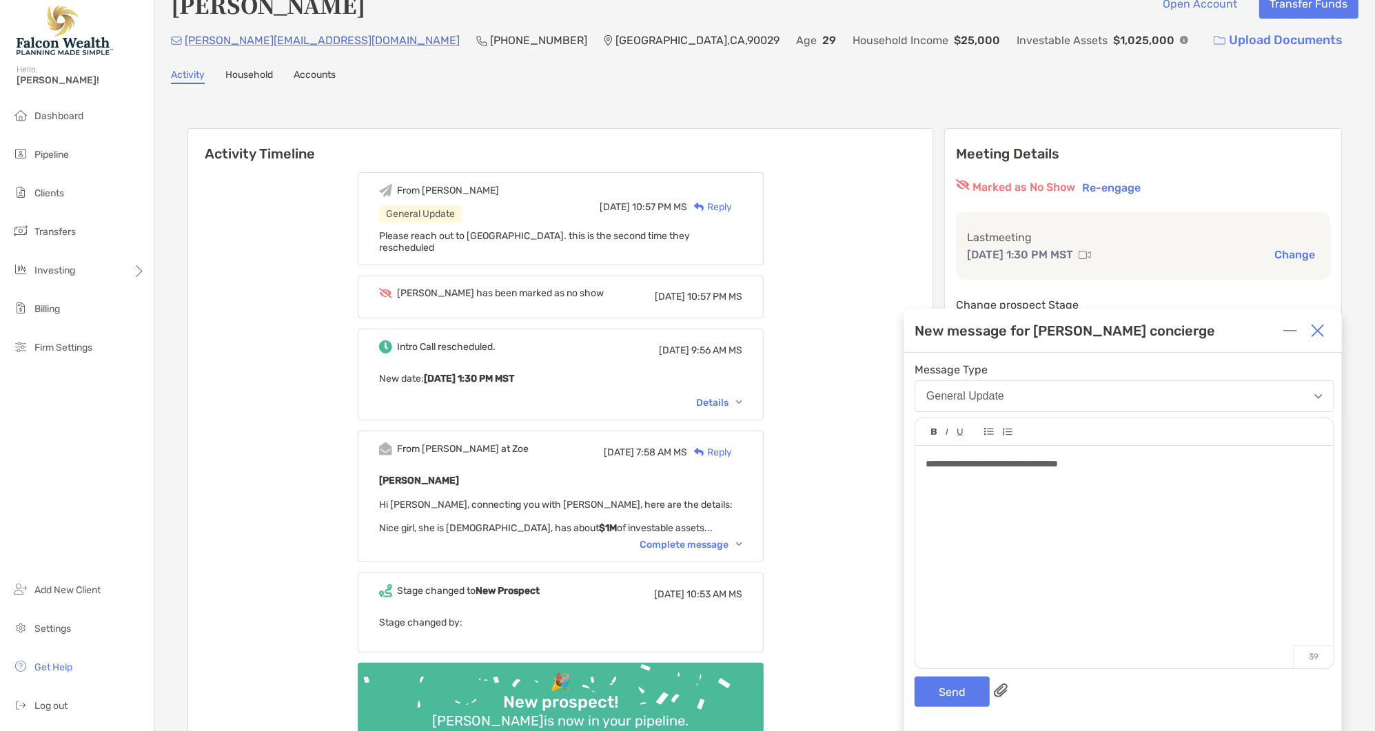  Describe the element at coordinates (739, 402) in the screenshot. I see `img: Chevron icon` at that location.